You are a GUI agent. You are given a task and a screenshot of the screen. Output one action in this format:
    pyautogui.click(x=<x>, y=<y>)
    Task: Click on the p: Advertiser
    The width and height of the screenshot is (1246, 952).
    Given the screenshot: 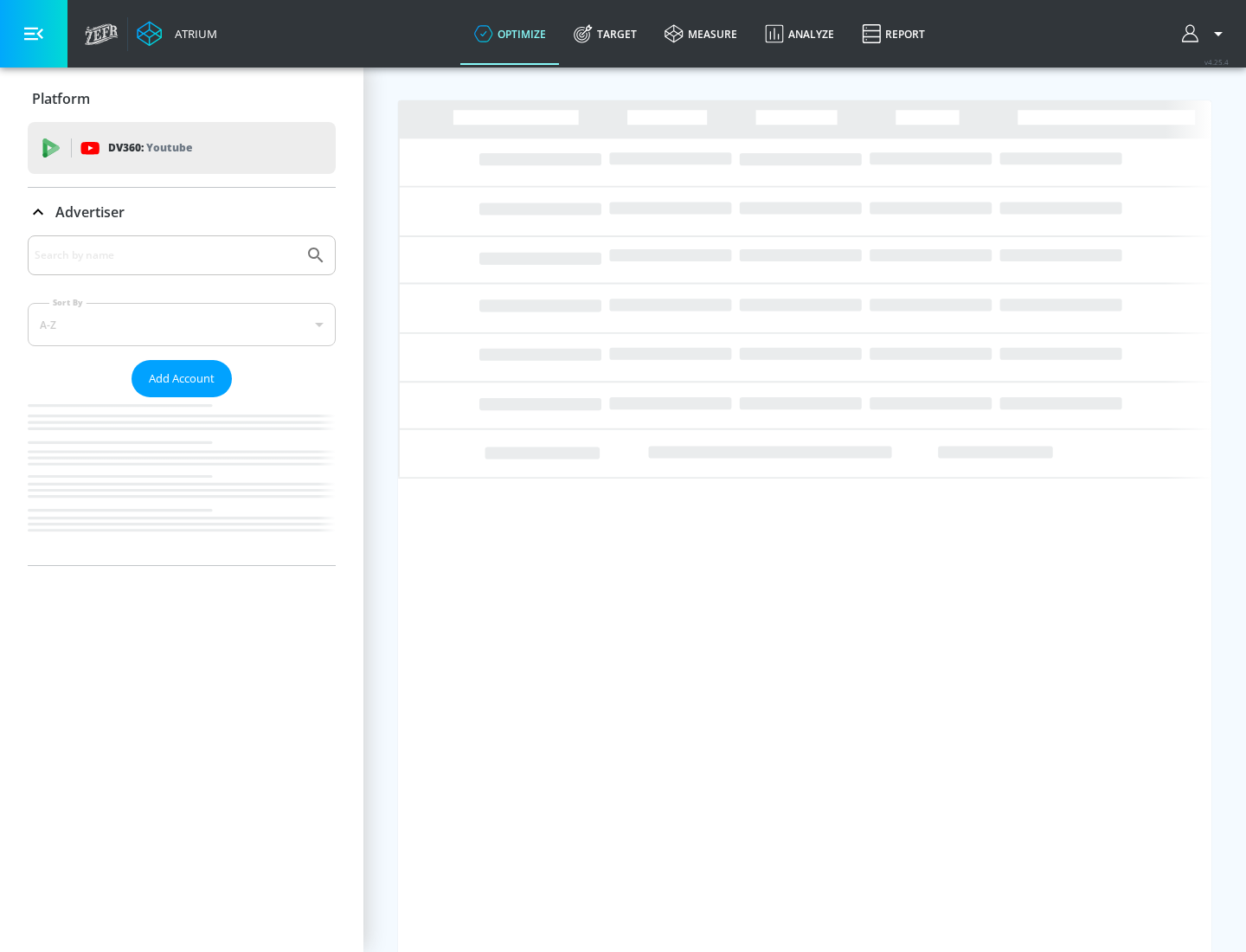 What is the action you would take?
    pyautogui.click(x=90, y=212)
    